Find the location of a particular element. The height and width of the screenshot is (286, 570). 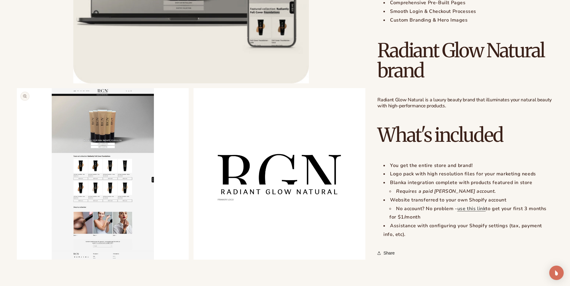

li: Website transferred to your own Shopify account is located at coordinates (468, 209).